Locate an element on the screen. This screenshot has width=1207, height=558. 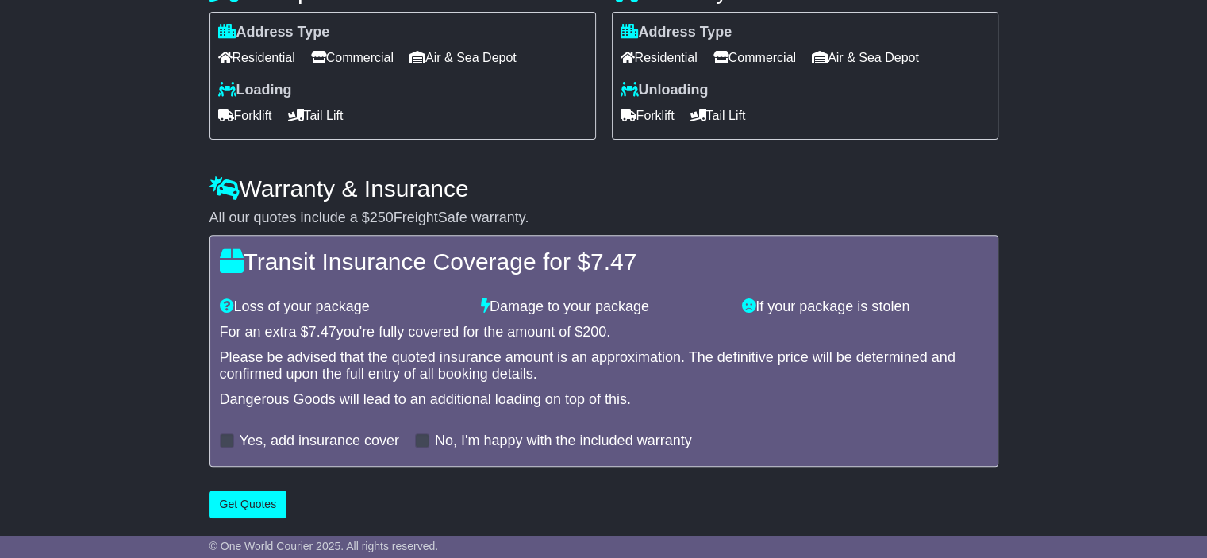
span: 200 is located at coordinates (594, 332).